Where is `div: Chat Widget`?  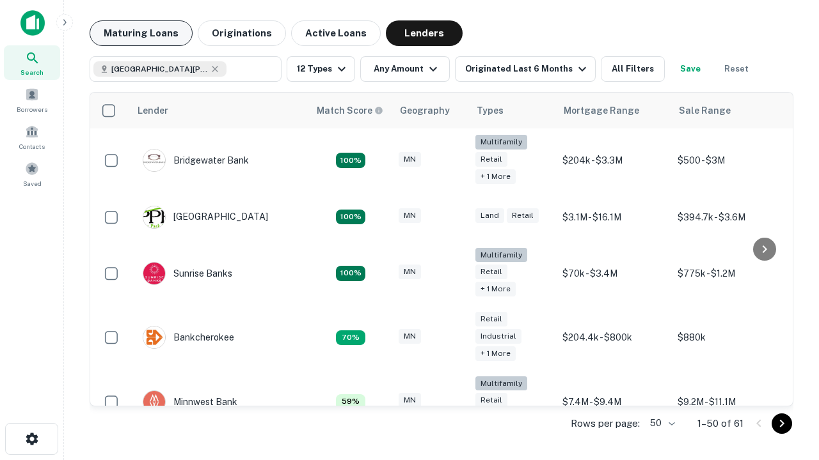 div: Chat Widget is located at coordinates (787, 348).